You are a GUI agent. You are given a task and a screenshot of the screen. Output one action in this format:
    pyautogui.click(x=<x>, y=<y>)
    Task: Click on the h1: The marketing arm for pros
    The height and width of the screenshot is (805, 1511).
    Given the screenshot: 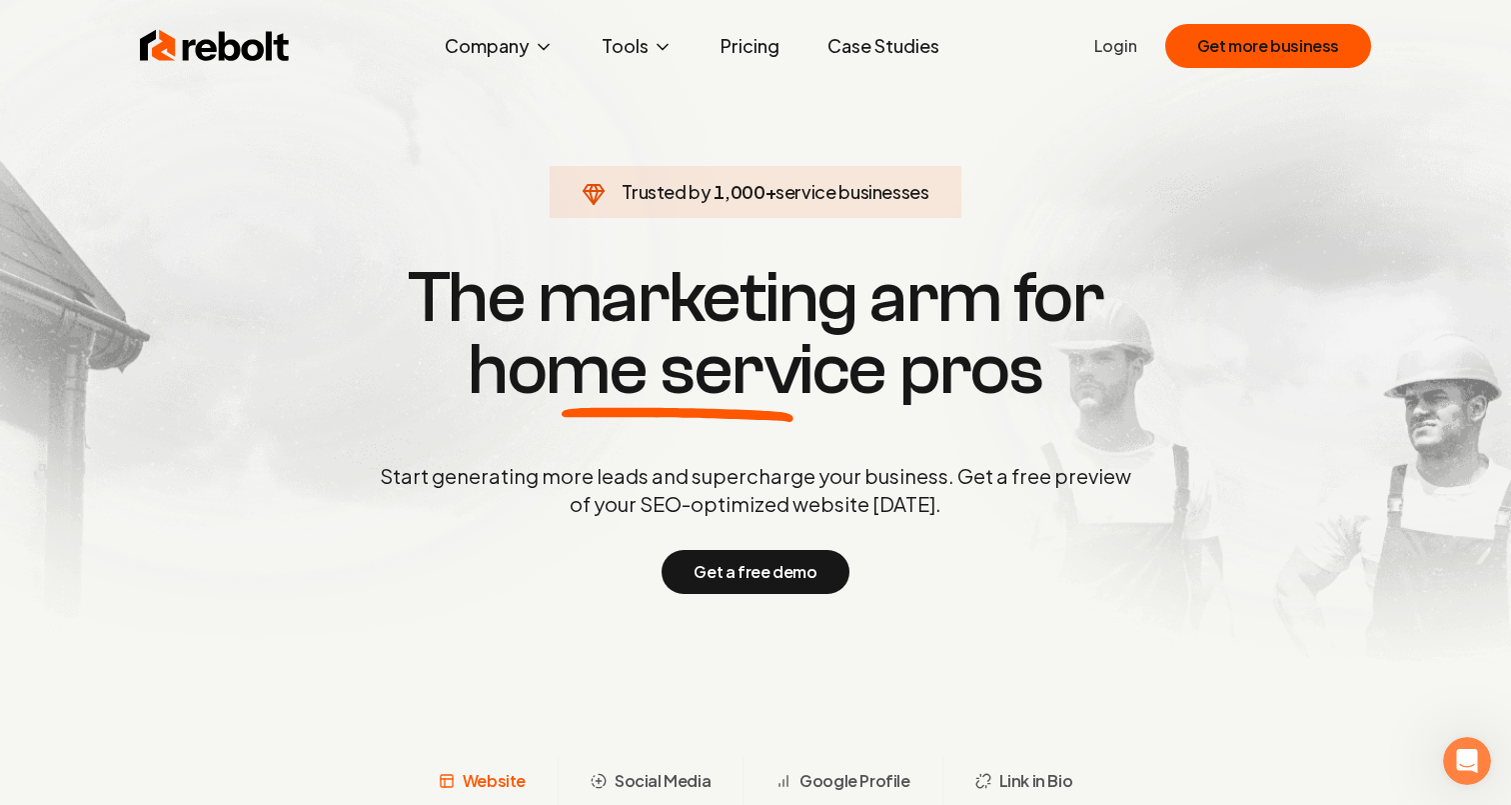 What is the action you would take?
    pyautogui.click(x=756, y=334)
    